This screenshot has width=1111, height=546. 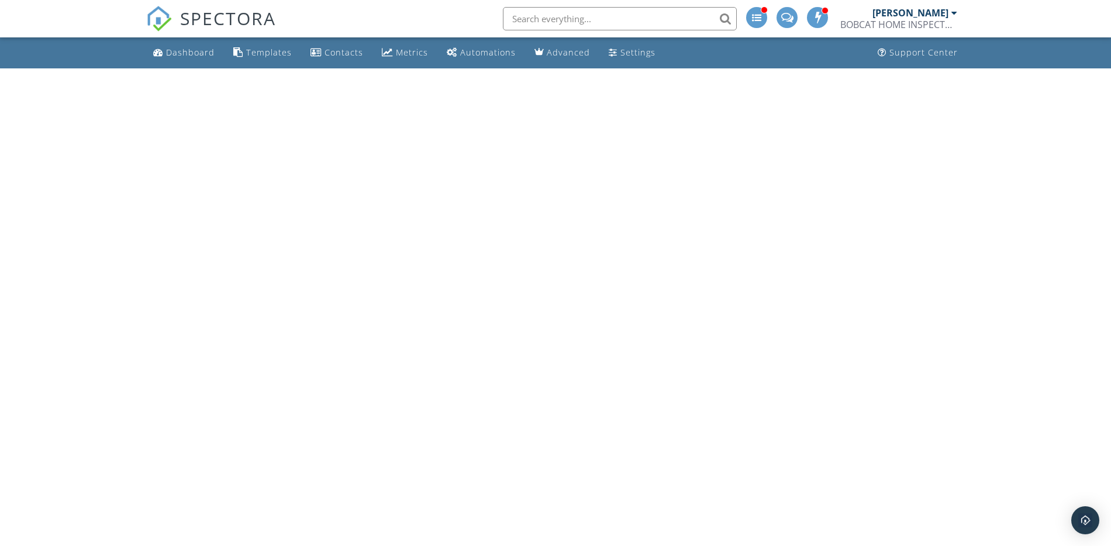 What do you see at coordinates (638, 52) in the screenshot?
I see `div: Settings` at bounding box center [638, 52].